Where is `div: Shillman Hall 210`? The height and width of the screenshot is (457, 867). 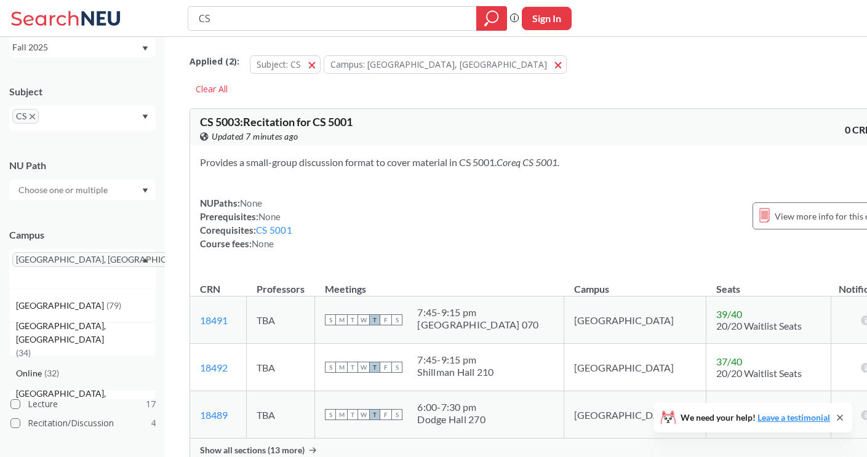 div: Shillman Hall 210 is located at coordinates (455, 372).